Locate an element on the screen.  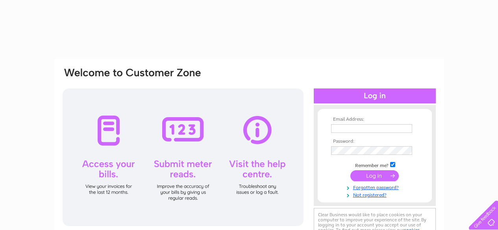
a: Forgotten password? is located at coordinates (375, 187).